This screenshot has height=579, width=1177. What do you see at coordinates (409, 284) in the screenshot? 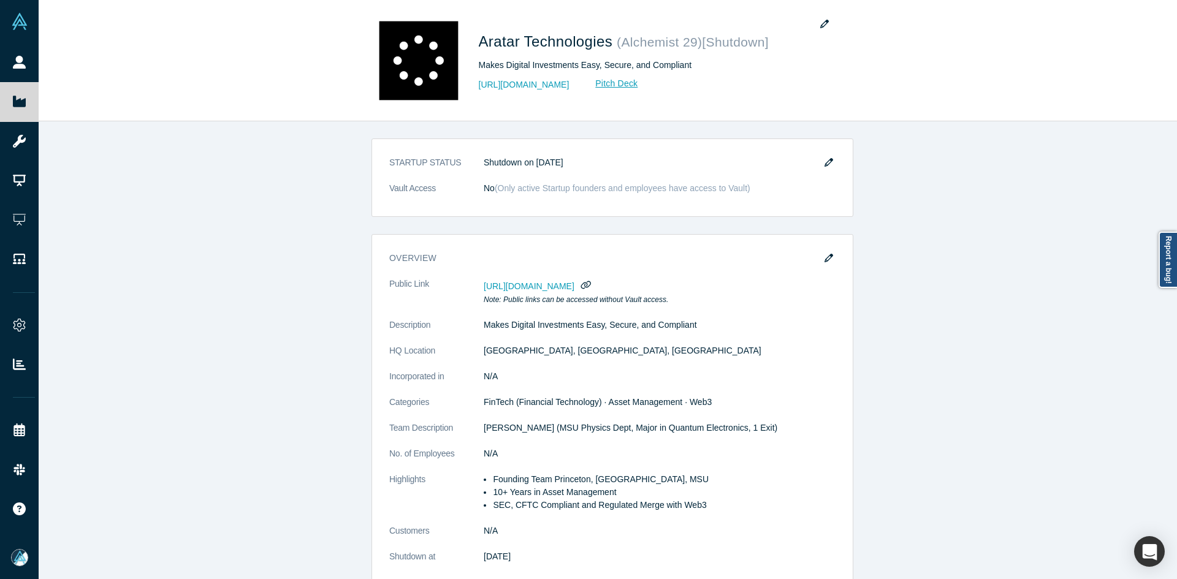
I see `span: Public Link` at bounding box center [409, 284].